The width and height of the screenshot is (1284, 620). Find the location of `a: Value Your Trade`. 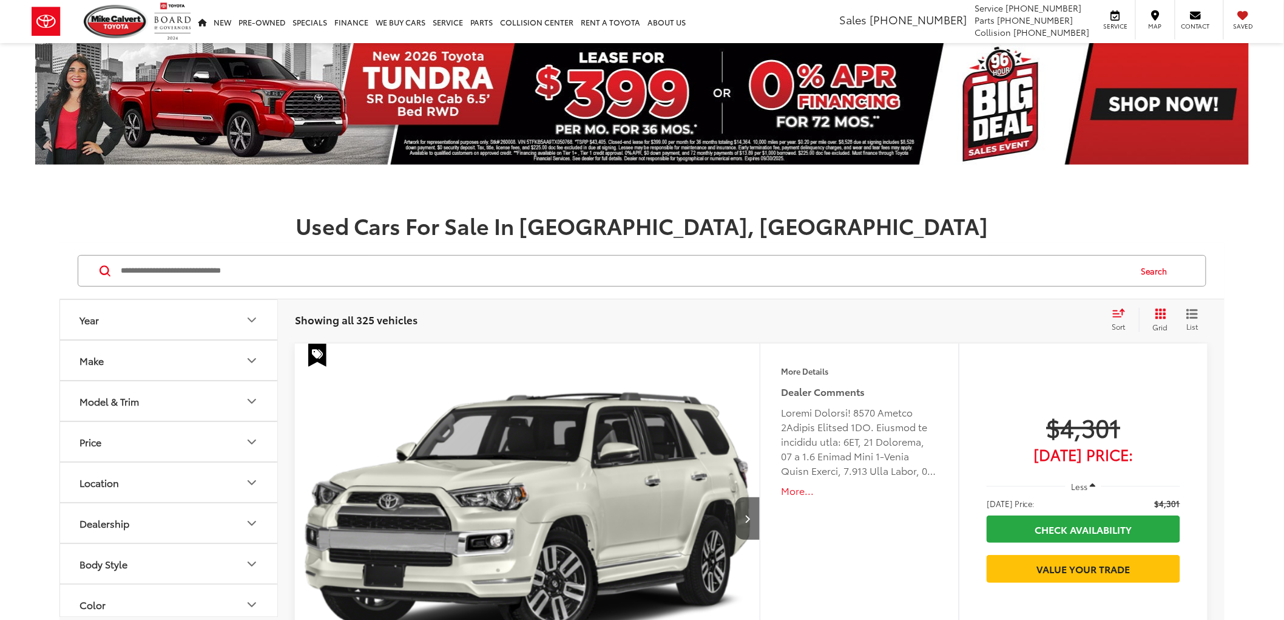

a: Value Your Trade is located at coordinates (1083, 568).